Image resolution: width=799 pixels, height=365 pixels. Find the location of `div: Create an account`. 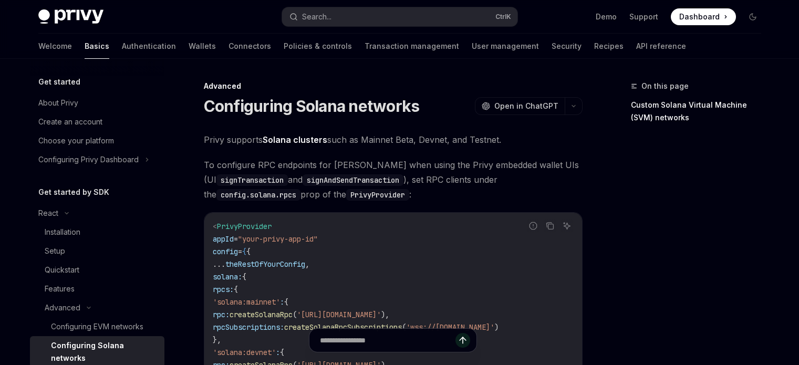

div: Create an account is located at coordinates (70, 122).